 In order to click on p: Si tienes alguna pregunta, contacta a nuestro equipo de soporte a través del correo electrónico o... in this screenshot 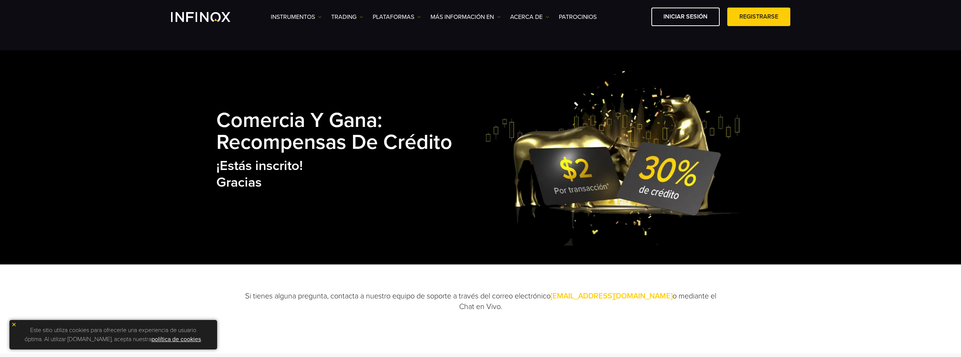, I will do `click(480, 301)`.